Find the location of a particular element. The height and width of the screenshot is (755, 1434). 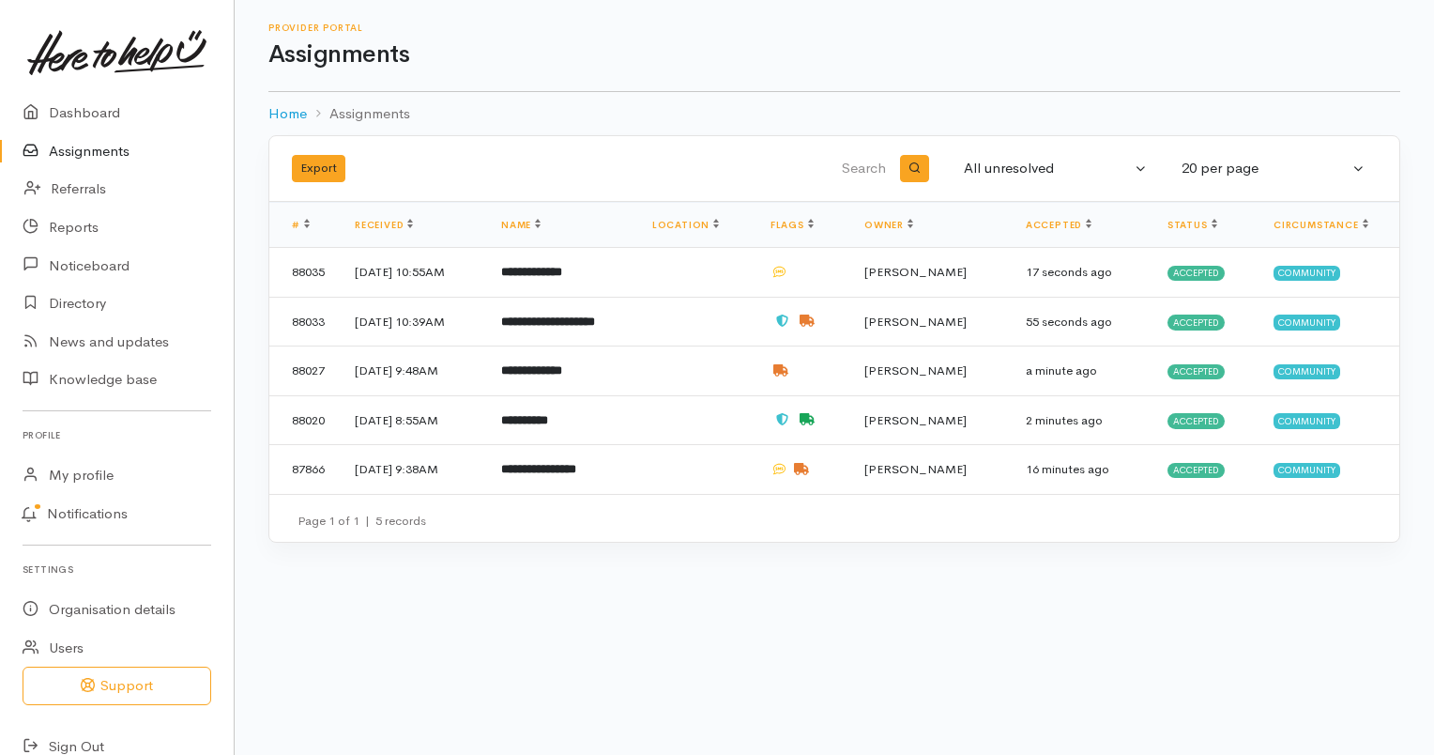

input: Search is located at coordinates (756, 169).